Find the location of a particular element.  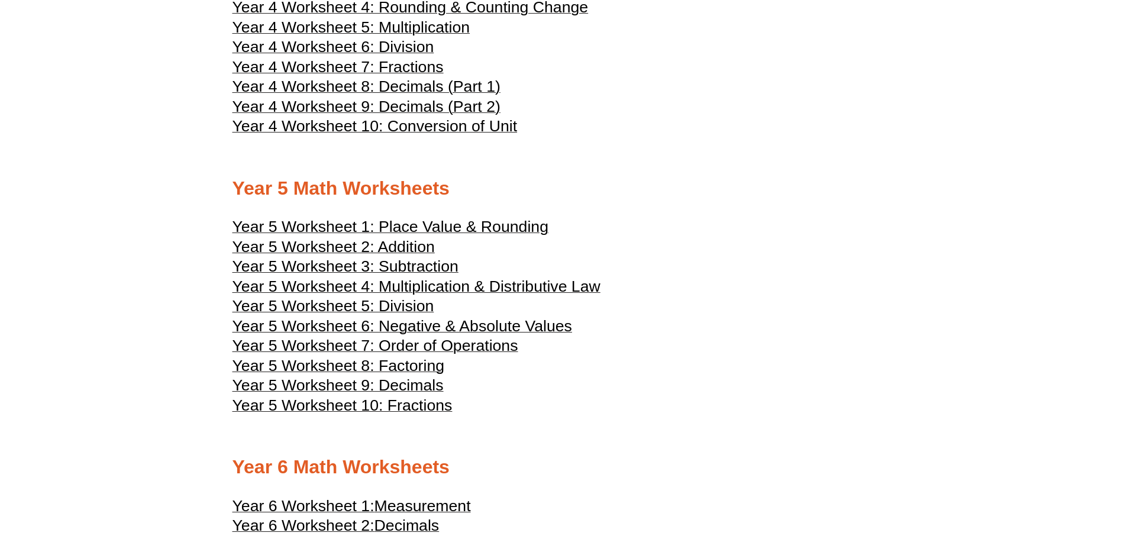

span: Year 5 Worksheet 8: Factoring is located at coordinates (338, 365).